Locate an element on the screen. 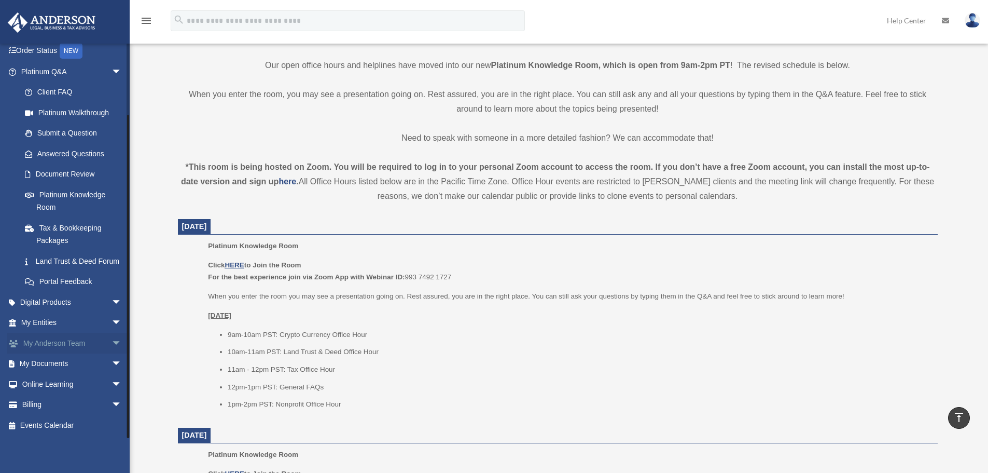 The width and height of the screenshot is (988, 473). p: 993 7492 1727 is located at coordinates (569, 271).